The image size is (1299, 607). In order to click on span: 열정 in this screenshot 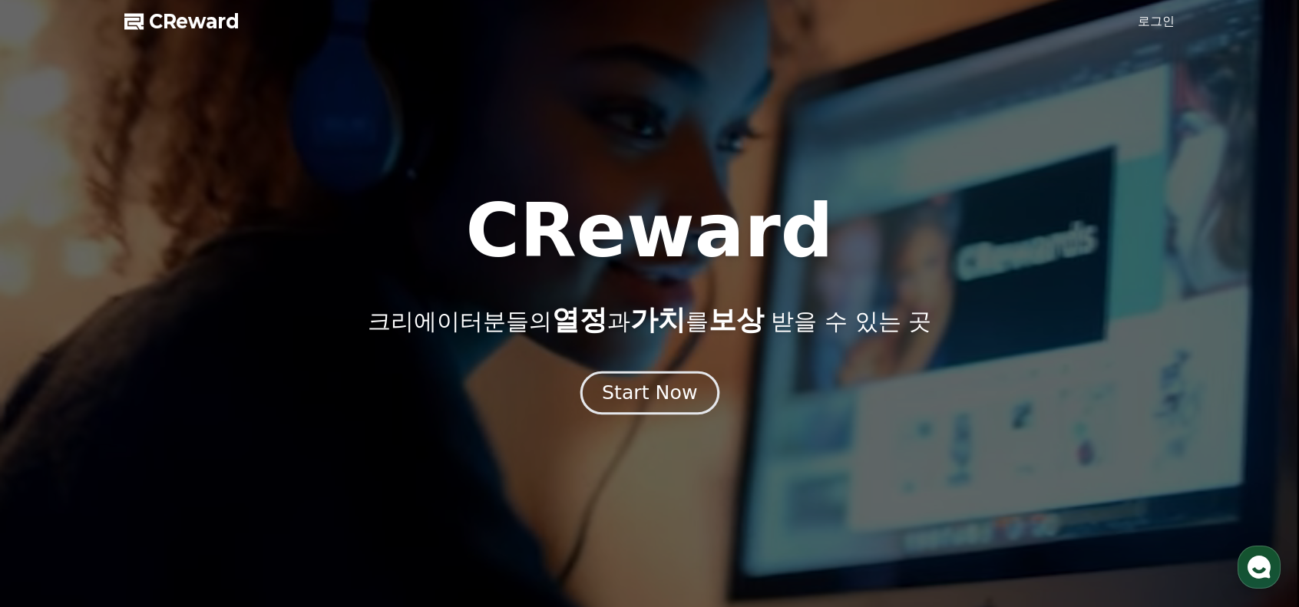, I will do `click(580, 319)`.